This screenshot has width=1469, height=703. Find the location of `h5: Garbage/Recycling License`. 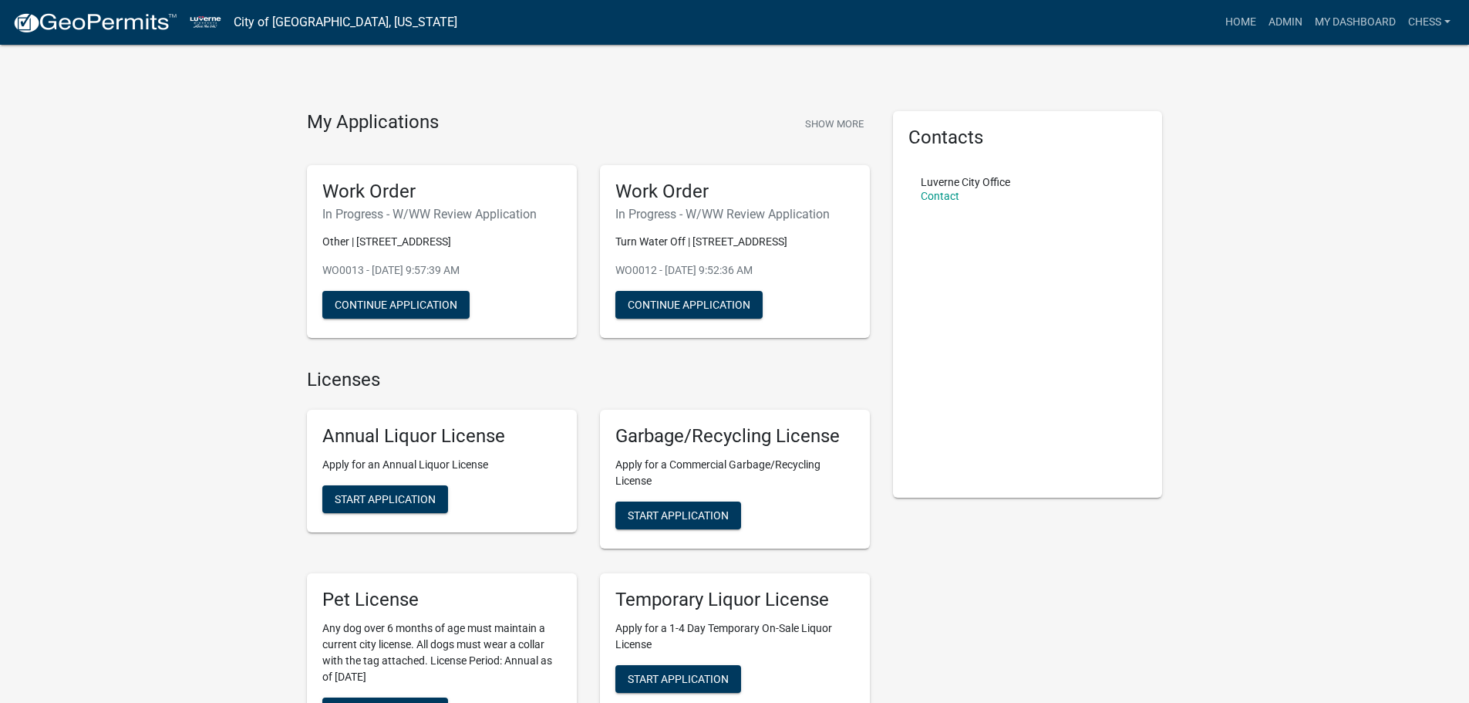

h5: Garbage/Recycling License is located at coordinates (735, 436).